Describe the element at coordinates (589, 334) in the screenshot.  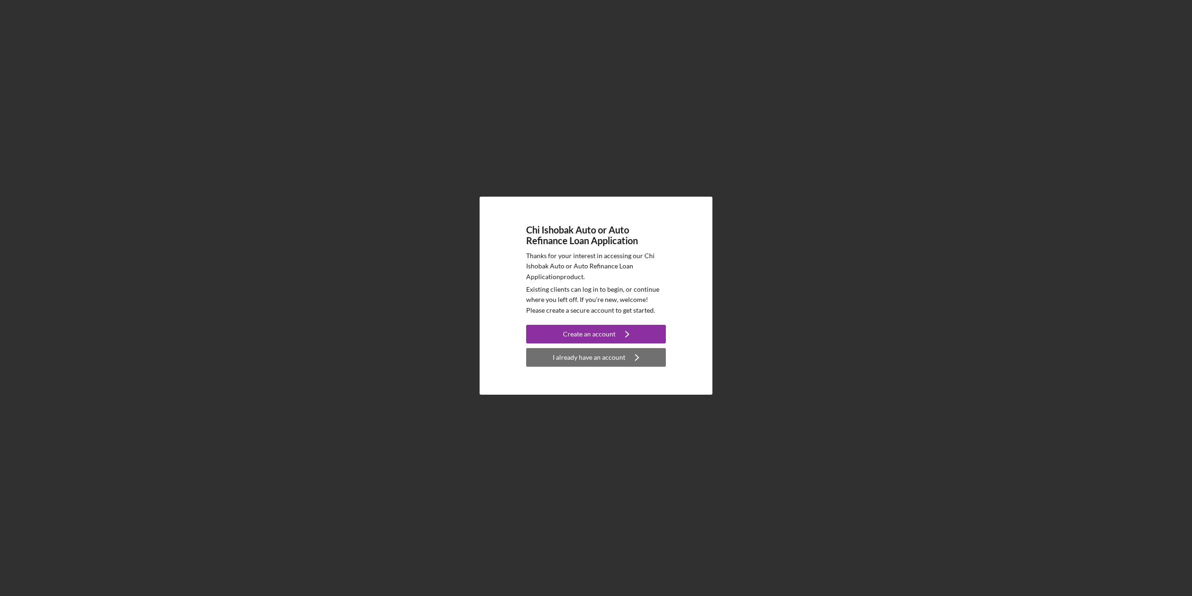
I see `div: Create an account` at that location.